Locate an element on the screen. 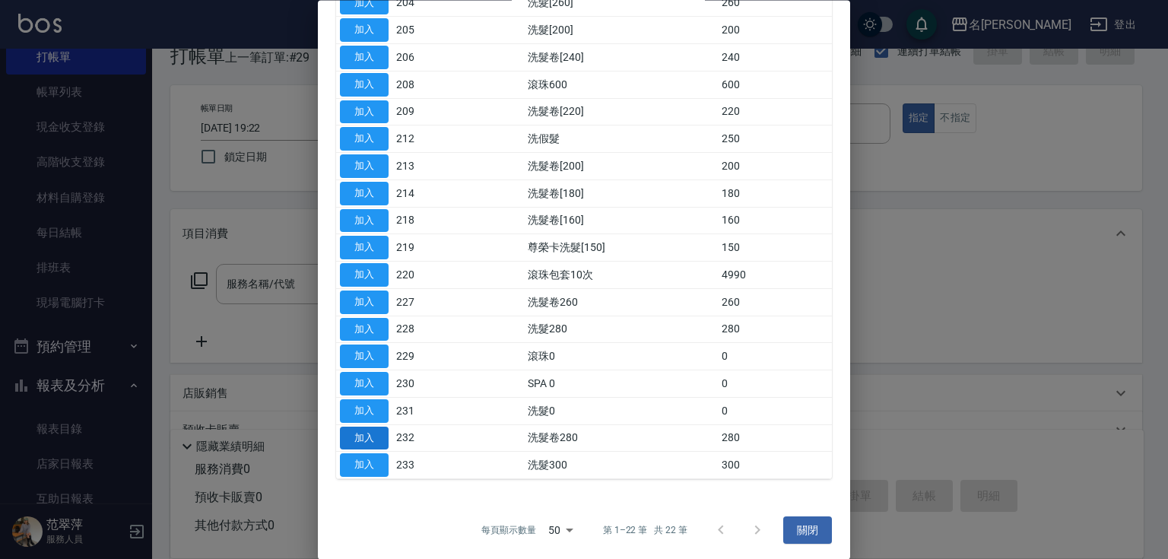 The height and width of the screenshot is (559, 1168). td: 洗髮0 is located at coordinates (620, 411).